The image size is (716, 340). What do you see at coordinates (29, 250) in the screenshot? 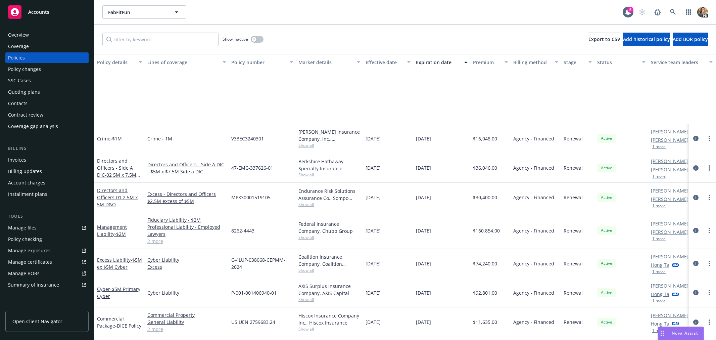
I see `div: Manage exposures` at bounding box center [29, 250].